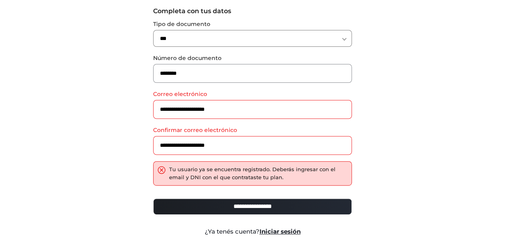  What do you see at coordinates (252, 11) in the screenshot?
I see `label: Completa con tus datos` at bounding box center [252, 11].